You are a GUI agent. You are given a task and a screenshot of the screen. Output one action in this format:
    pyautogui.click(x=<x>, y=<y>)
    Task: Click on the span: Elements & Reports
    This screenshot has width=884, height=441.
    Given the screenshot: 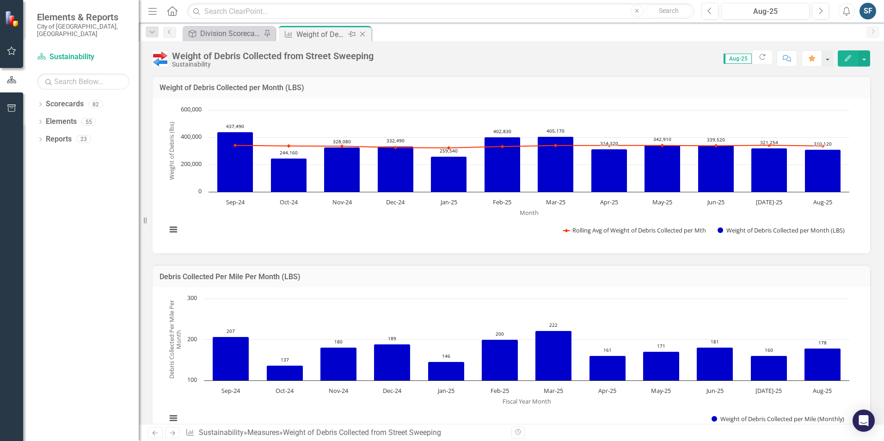 What is the action you would take?
    pyautogui.click(x=83, y=17)
    